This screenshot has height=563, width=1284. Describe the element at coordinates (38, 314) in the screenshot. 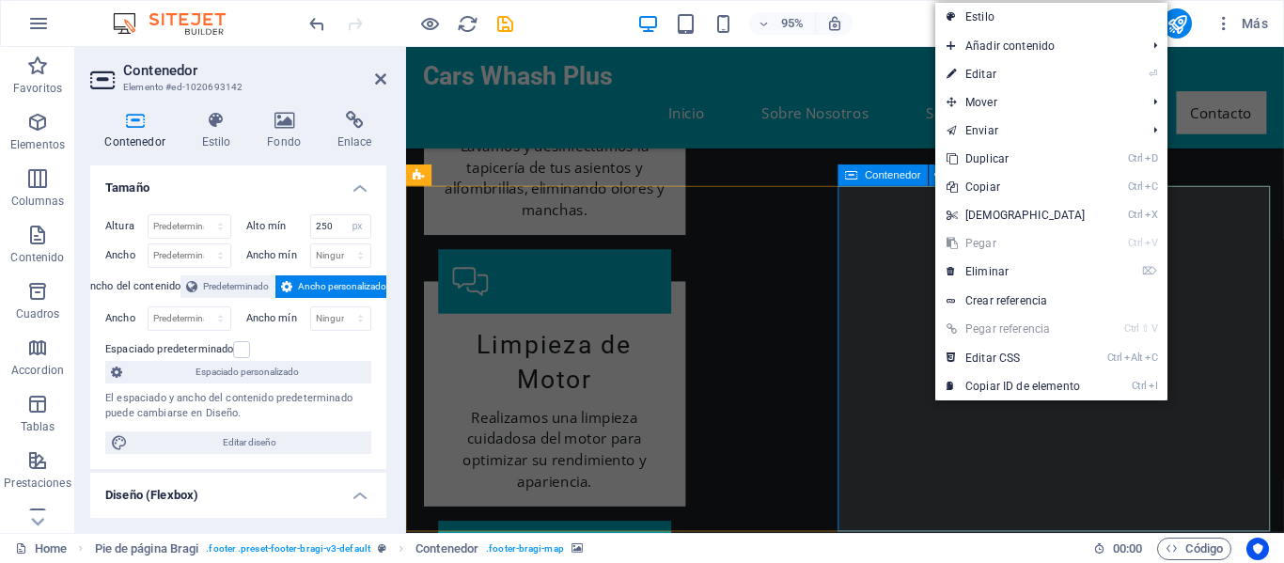

I see `p: Cuadros` at that location.